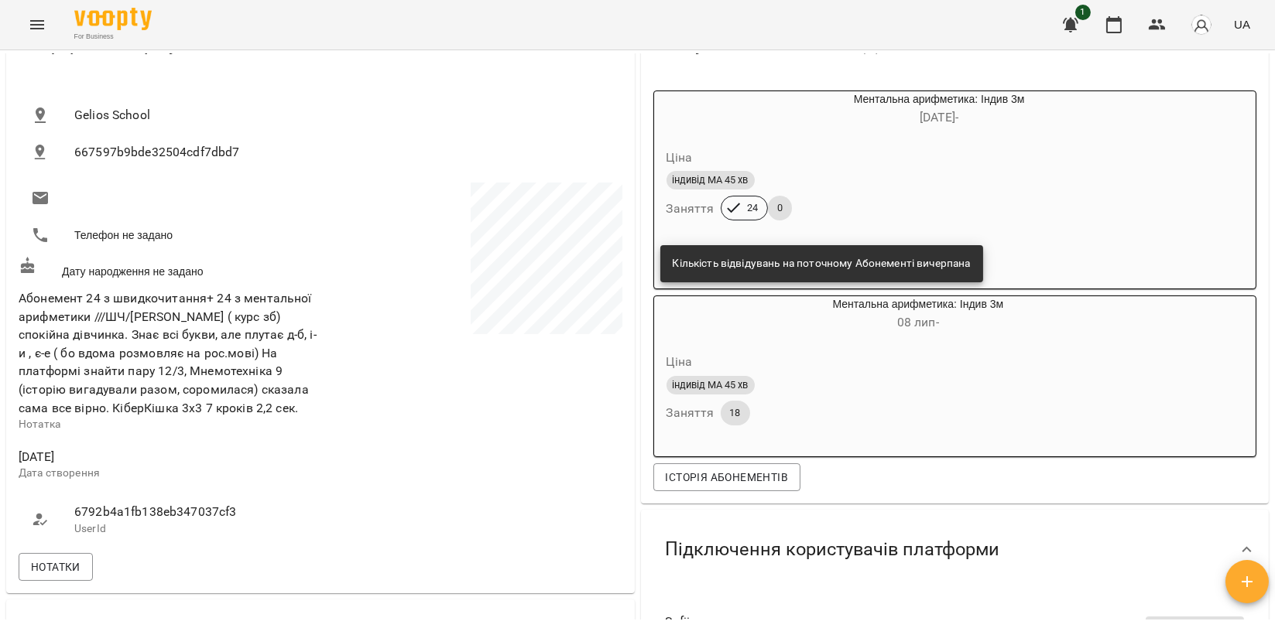 The height and width of the screenshot is (628, 1275). I want to click on p: Дата створення, so click(168, 474).